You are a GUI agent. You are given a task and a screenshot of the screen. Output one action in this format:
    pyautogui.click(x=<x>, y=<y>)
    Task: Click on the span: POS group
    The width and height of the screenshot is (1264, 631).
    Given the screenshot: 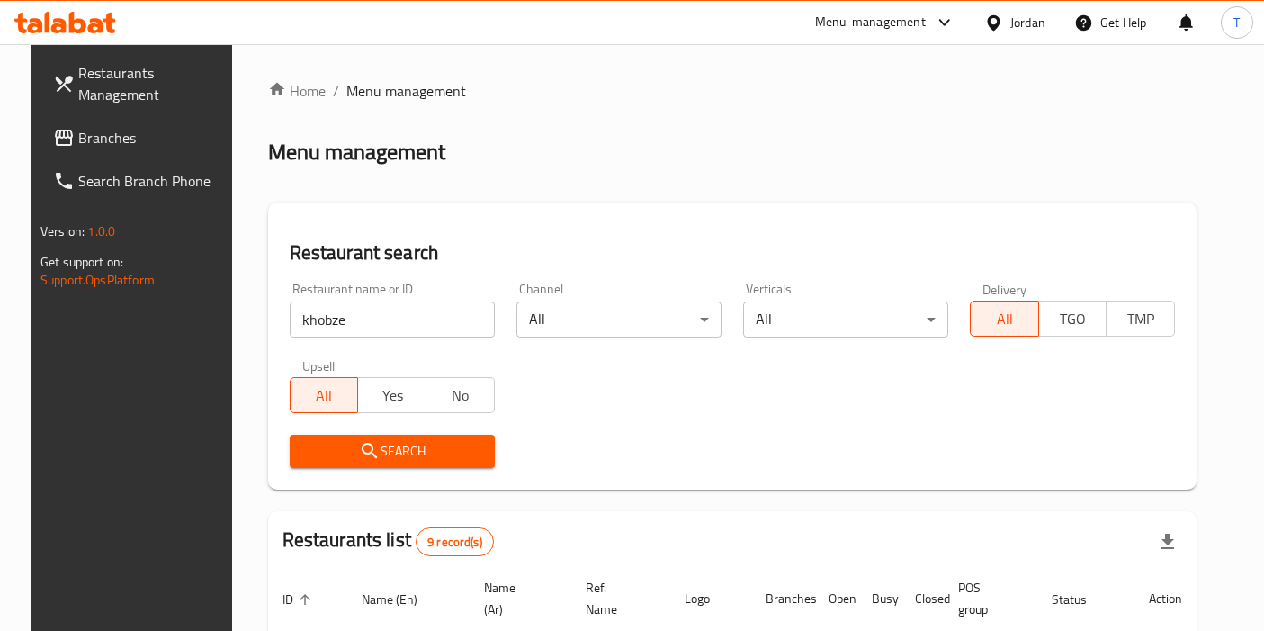 What is the action you would take?
    pyautogui.click(x=987, y=598)
    